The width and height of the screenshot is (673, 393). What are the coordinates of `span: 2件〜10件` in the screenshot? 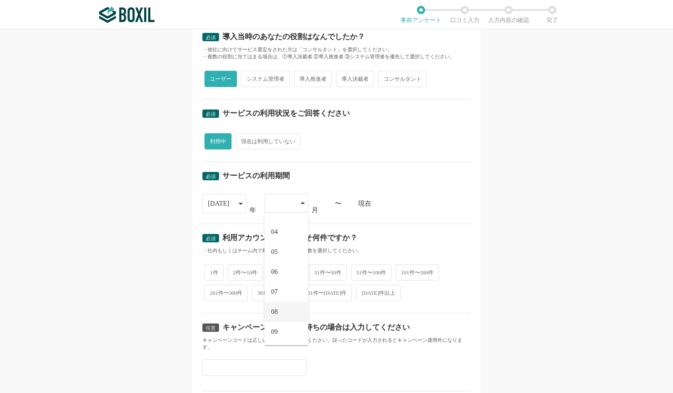 It's located at (245, 272).